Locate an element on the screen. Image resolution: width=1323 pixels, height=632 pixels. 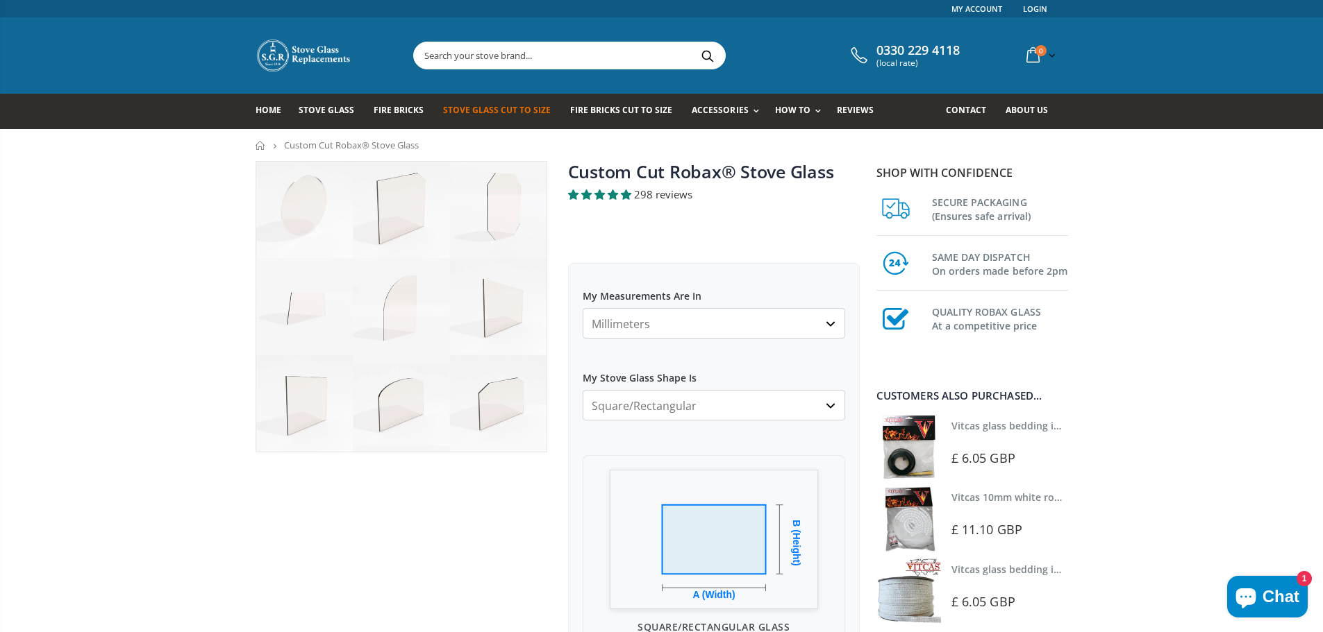
span: (local rate) is located at coordinates (918, 63).